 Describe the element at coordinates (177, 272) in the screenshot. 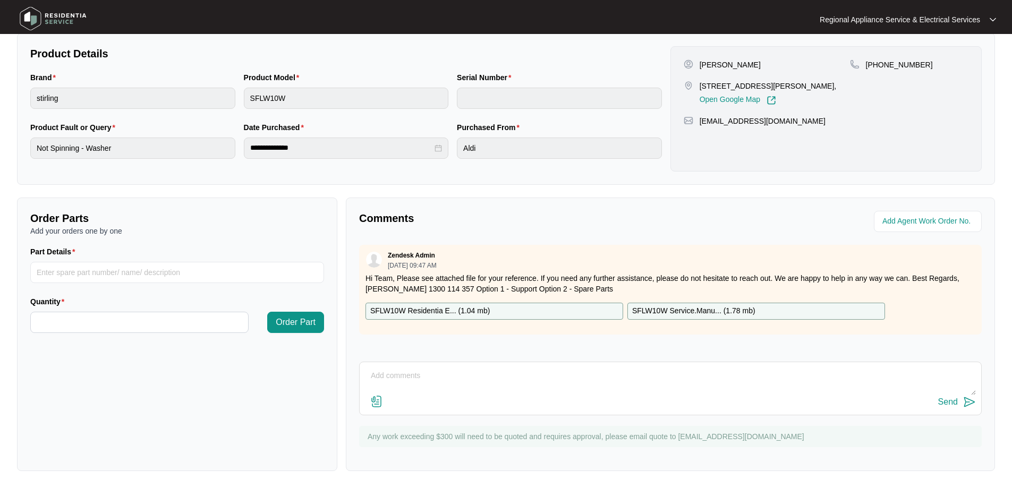

I see `input: Part Details` at that location.